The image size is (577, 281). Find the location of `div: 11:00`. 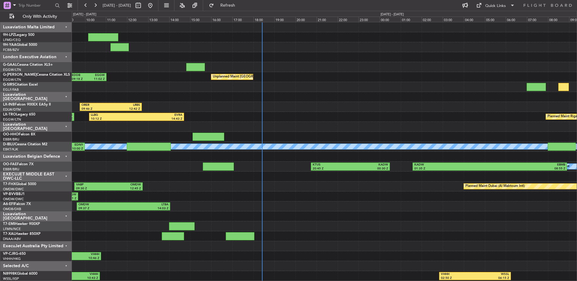

div: 11:00 is located at coordinates (116, 19).